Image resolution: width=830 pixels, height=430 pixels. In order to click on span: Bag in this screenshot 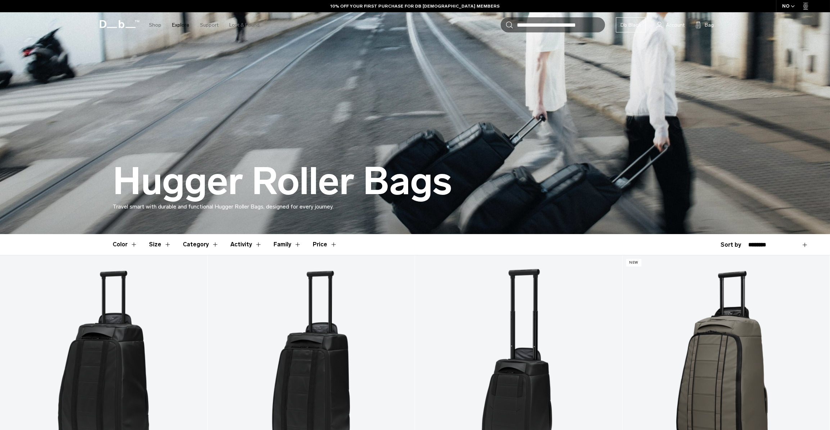, I will do `click(709, 25)`.